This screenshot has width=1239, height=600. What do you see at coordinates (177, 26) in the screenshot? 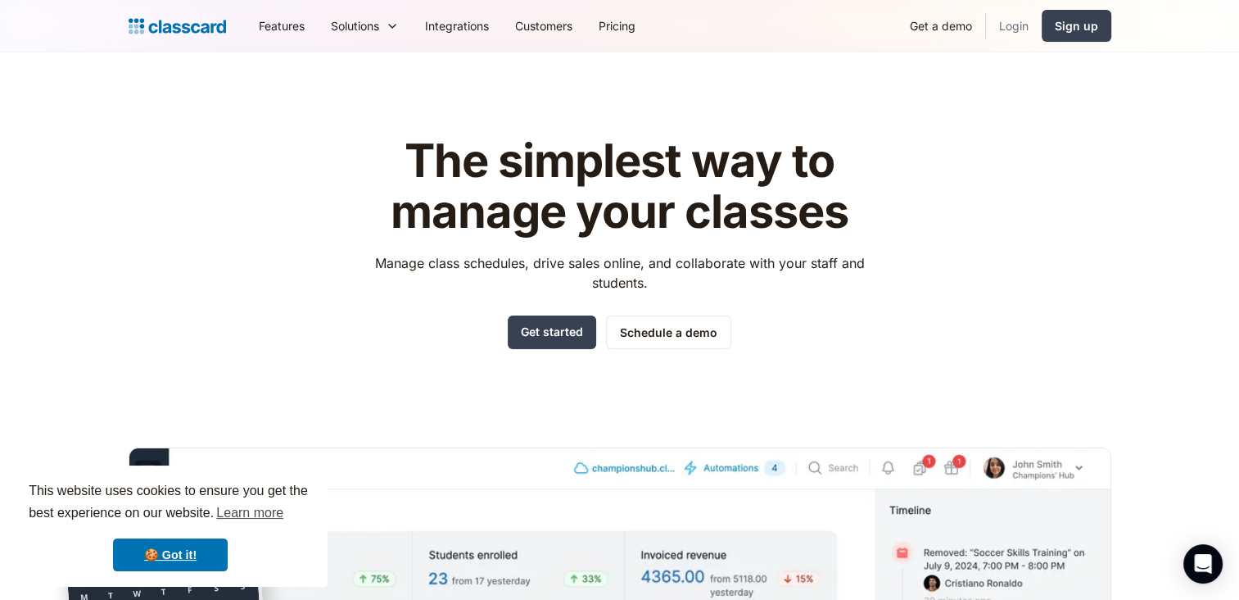
I see `a: home` at bounding box center [177, 26].